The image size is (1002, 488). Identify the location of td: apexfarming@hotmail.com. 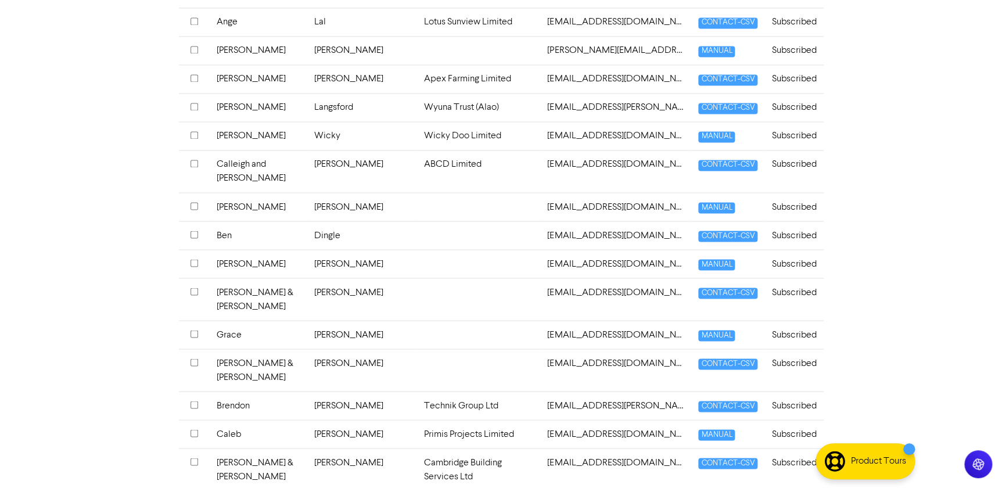
(616, 78).